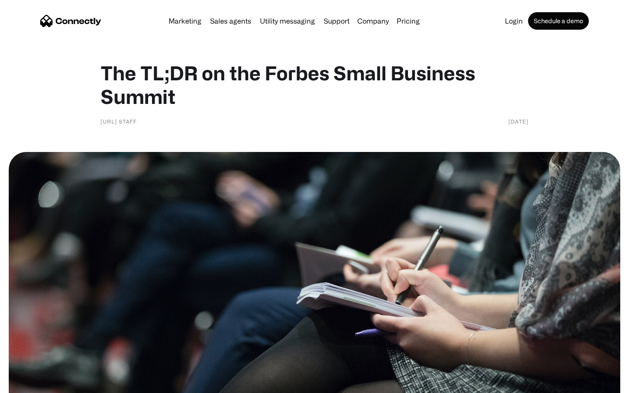  Describe the element at coordinates (373, 21) in the screenshot. I see `div: Company` at that location.